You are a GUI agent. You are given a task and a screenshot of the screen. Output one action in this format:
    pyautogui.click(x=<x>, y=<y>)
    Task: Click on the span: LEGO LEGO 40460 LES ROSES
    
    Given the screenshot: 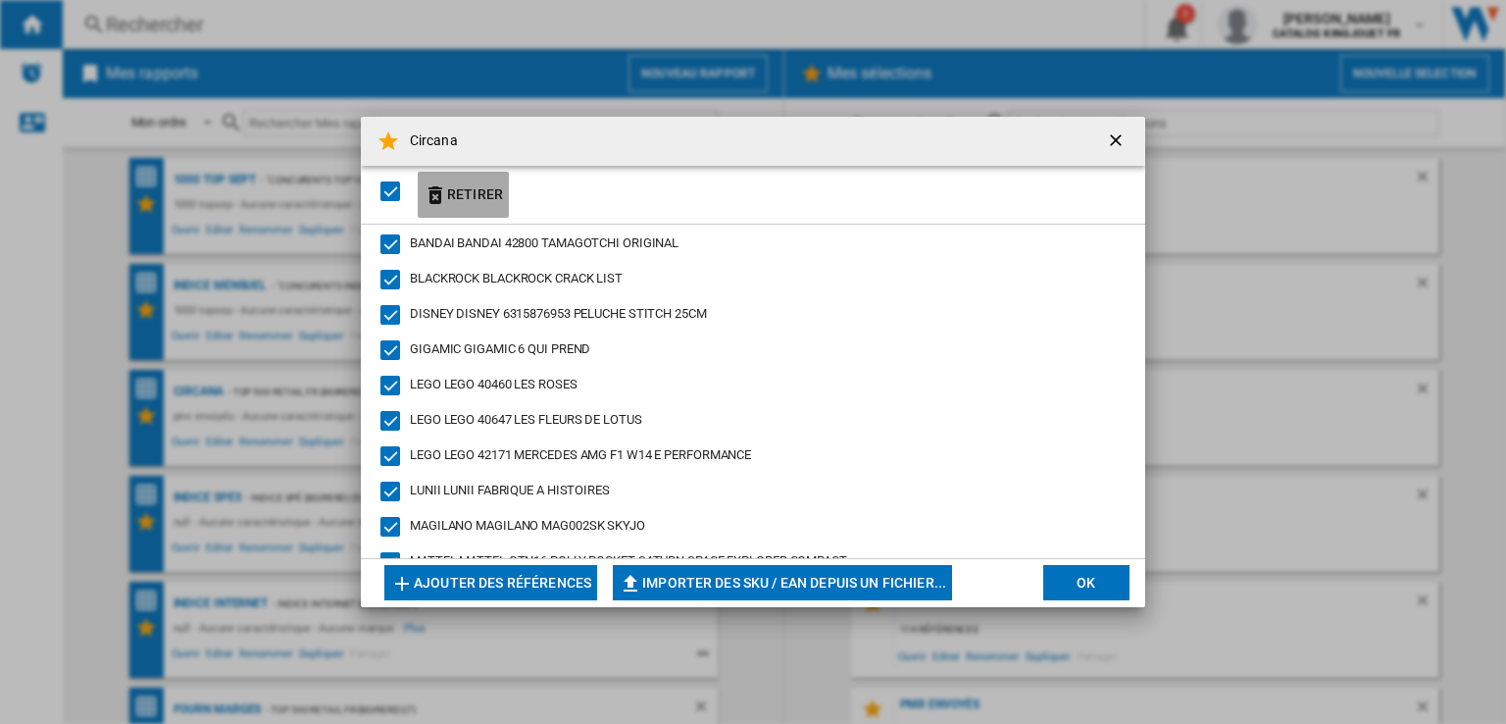 What is the action you would take?
    pyautogui.click(x=493, y=383)
    